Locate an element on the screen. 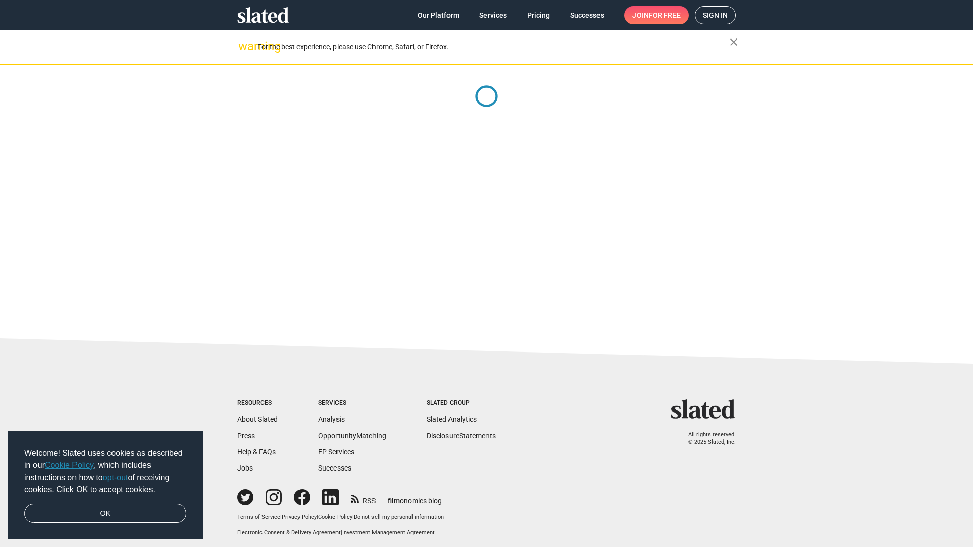 The image size is (973, 547). mat-icon: close is located at coordinates (734, 42).